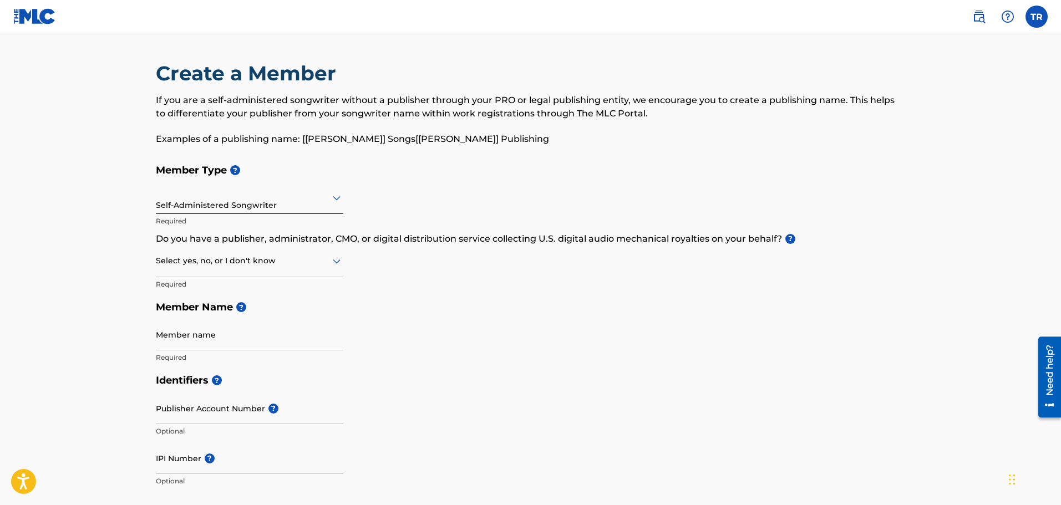 The image size is (1061, 505). What do you see at coordinates (1008, 17) in the screenshot?
I see `img: help` at bounding box center [1008, 17].